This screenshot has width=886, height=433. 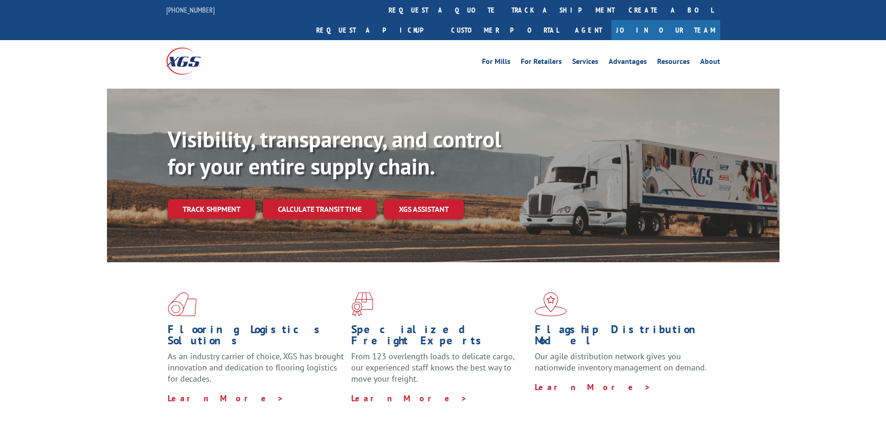 What do you see at coordinates (362, 304) in the screenshot?
I see `img: xgs-icon-focused-on-flooring-red` at bounding box center [362, 304].